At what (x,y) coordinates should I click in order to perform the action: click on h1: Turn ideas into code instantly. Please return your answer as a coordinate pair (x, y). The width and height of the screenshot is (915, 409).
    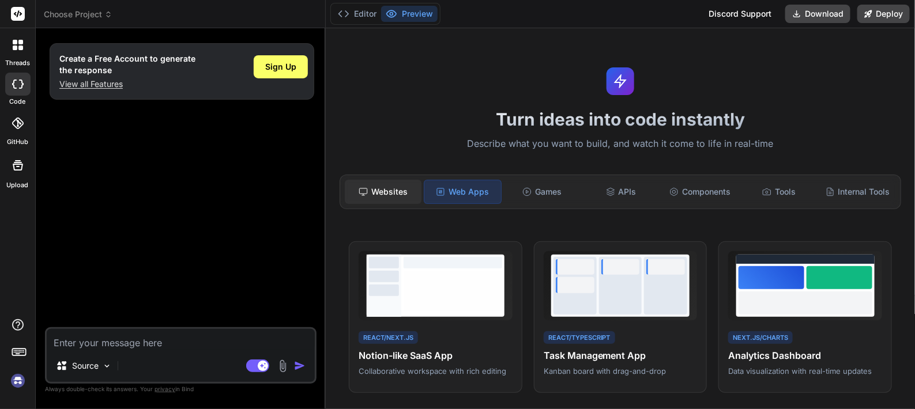
    Looking at the image, I should click on (620, 119).